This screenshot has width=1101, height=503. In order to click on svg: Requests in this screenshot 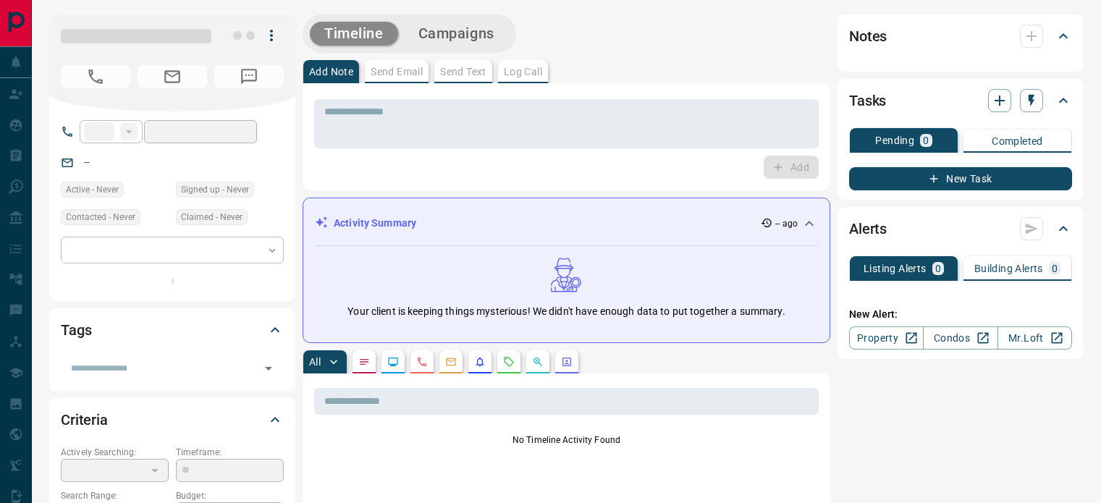, I will do `click(509, 362)`.